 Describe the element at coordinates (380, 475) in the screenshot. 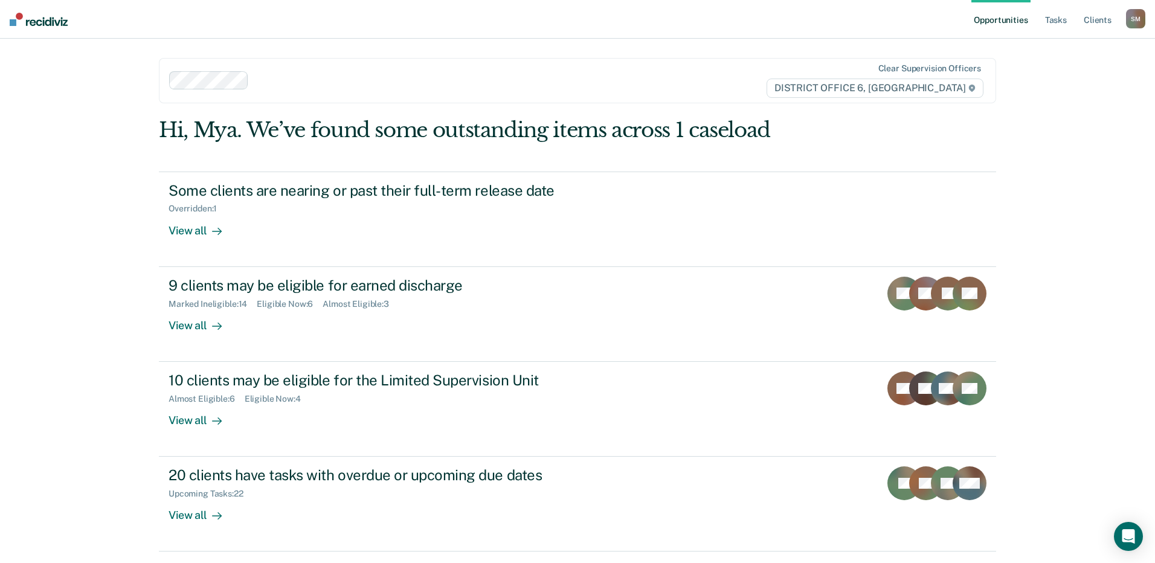

I see `div: 20 clients have tasks with overdue or upcoming due dates` at that location.